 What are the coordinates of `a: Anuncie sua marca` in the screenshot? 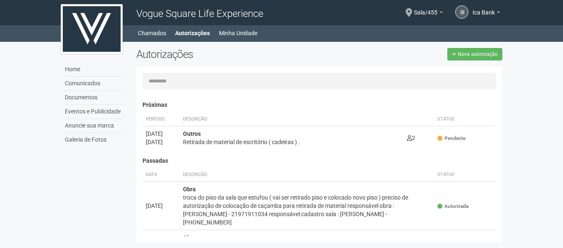 It's located at (93, 126).